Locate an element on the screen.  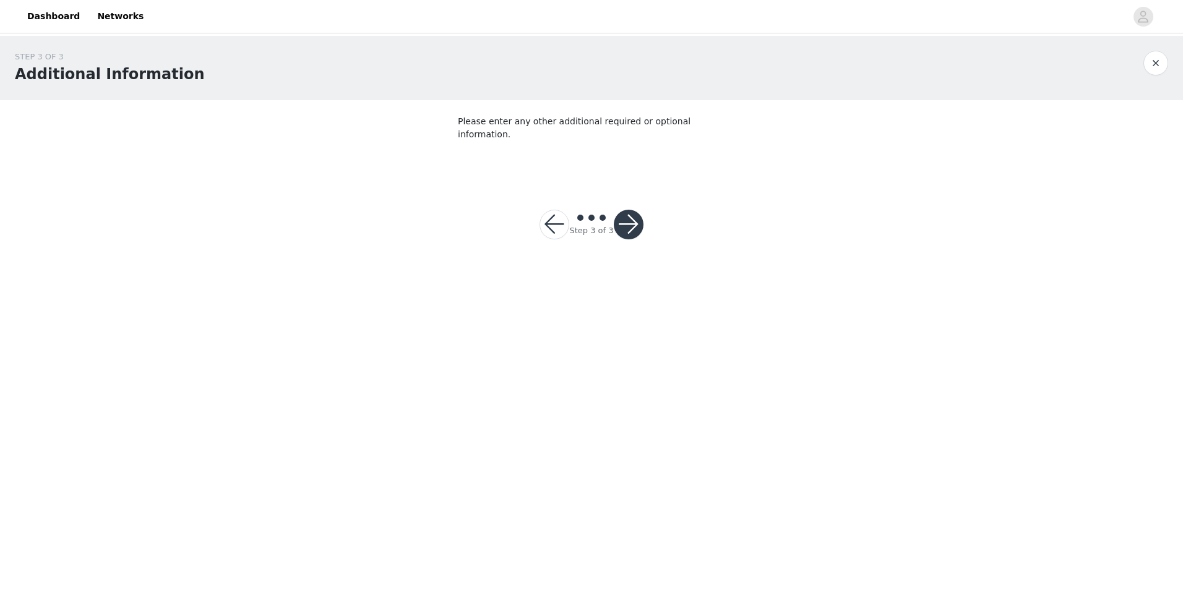
h1: Additional Information is located at coordinates (110, 74).